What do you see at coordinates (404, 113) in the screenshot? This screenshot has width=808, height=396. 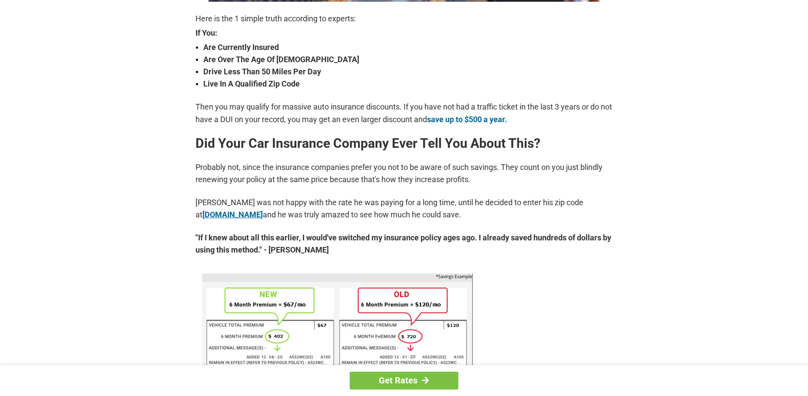 I see `p: Then you may qualify for massive auto insurance discounts. If you have not had a traffic ticket i...` at bounding box center [404, 113].